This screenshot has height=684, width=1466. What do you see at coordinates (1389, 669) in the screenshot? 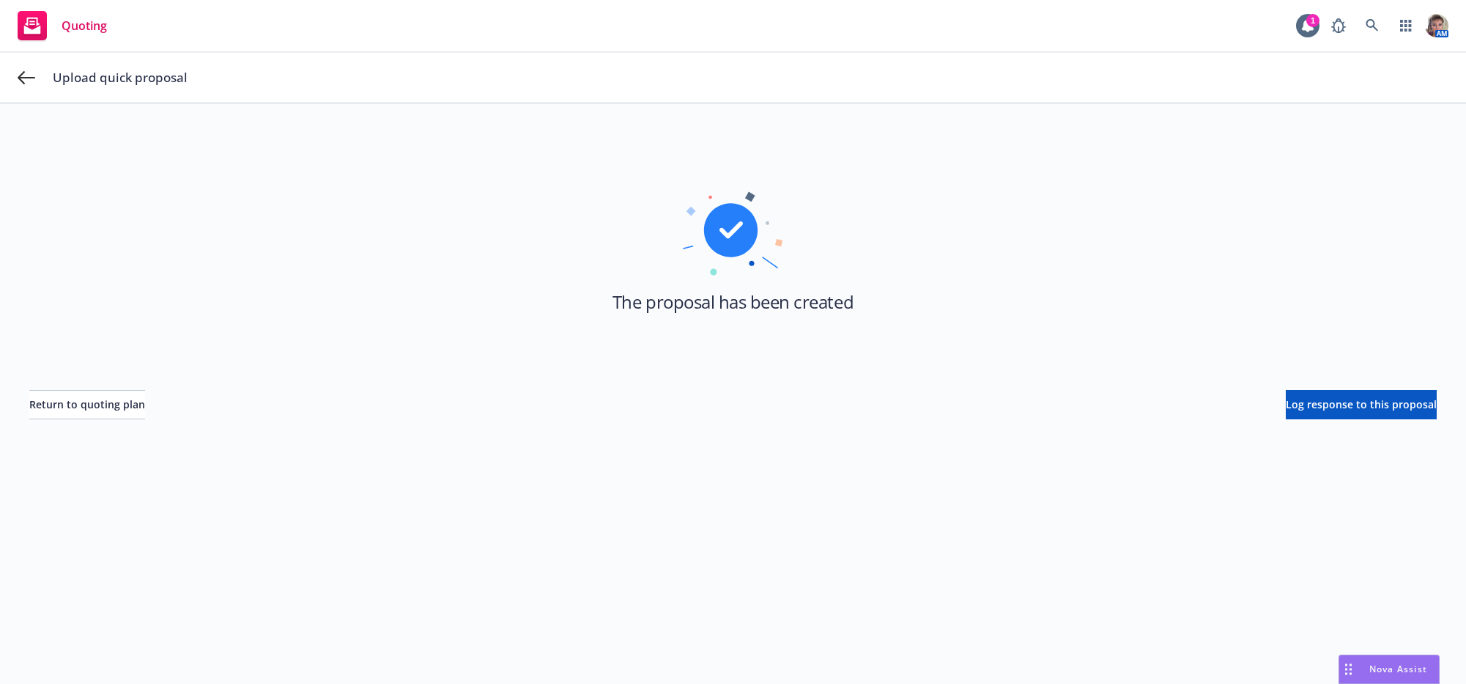
I see `button: Nova Assist` at bounding box center [1389, 669].